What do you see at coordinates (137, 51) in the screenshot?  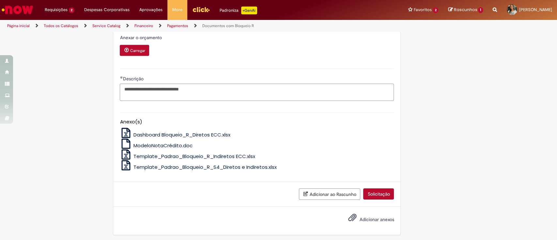 I see `small: Carregar` at bounding box center [137, 51].